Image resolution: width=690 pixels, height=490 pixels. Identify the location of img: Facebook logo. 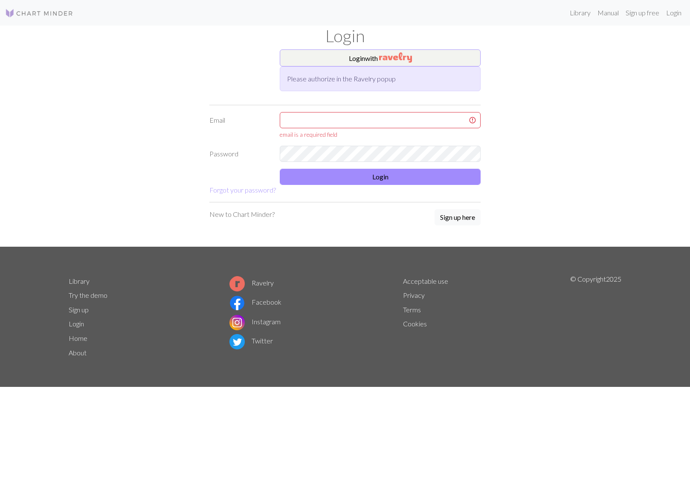
(237, 303).